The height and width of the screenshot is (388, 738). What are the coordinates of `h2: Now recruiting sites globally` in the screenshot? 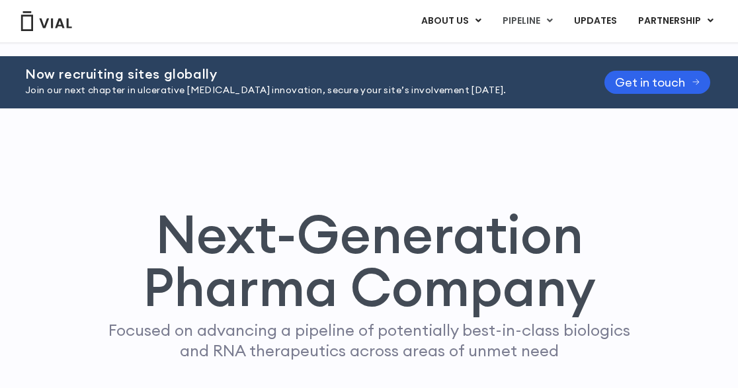 It's located at (298, 74).